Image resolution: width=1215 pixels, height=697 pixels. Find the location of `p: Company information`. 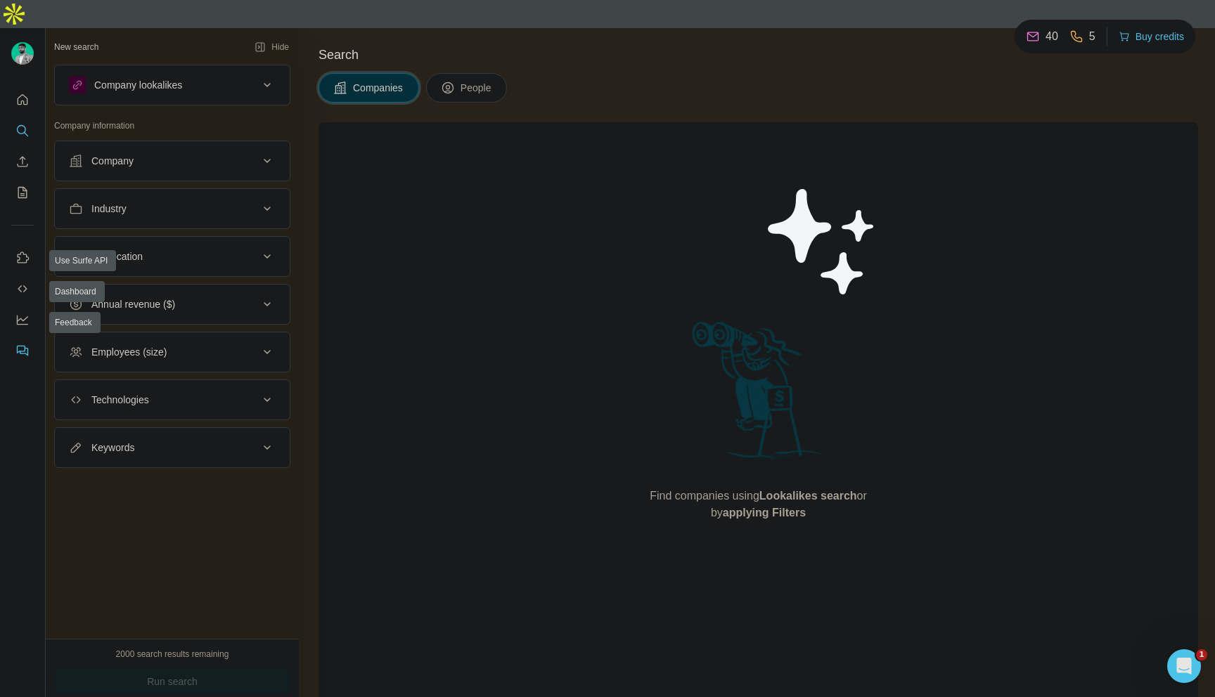

p: Company information is located at coordinates (172, 126).